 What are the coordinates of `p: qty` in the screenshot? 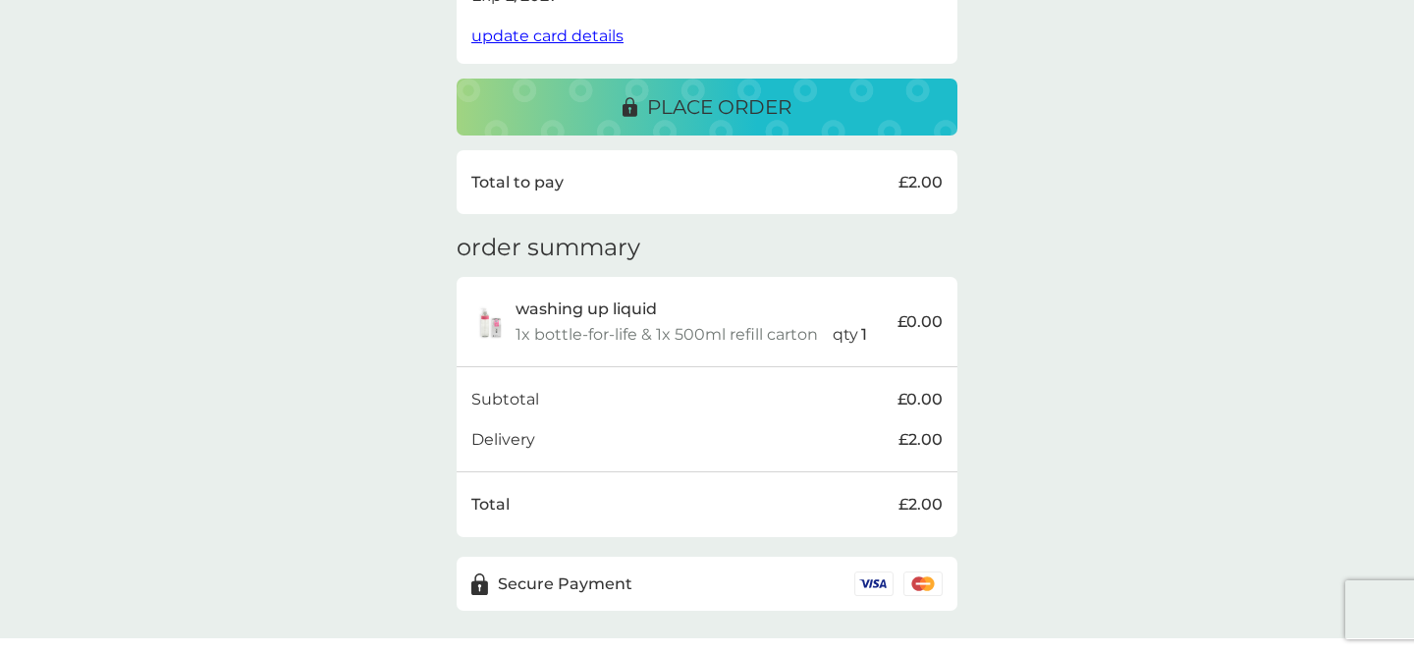 It's located at (845, 335).